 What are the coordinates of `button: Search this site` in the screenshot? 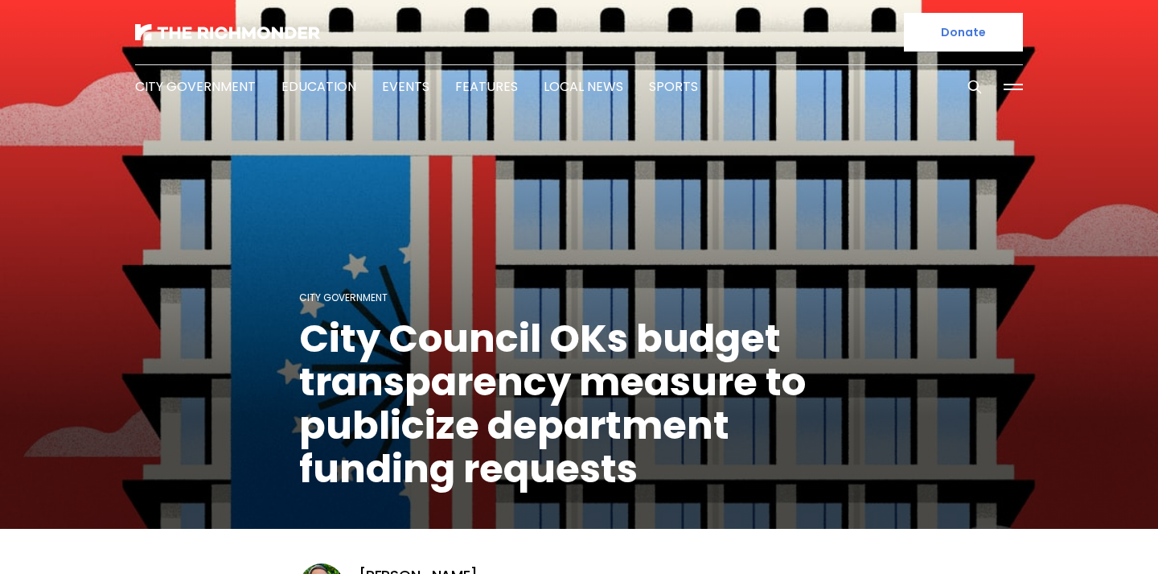 It's located at (975, 87).